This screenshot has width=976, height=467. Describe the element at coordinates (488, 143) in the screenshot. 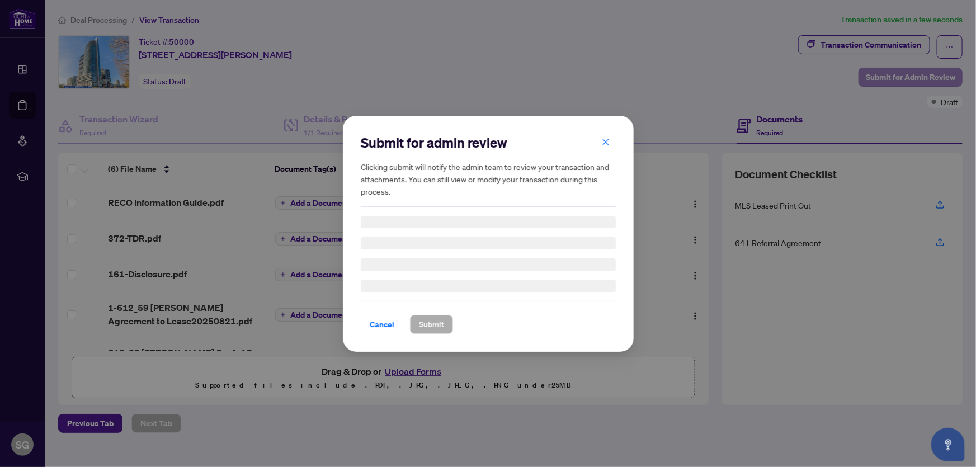

I see `h2: Submit for admin review` at that location.